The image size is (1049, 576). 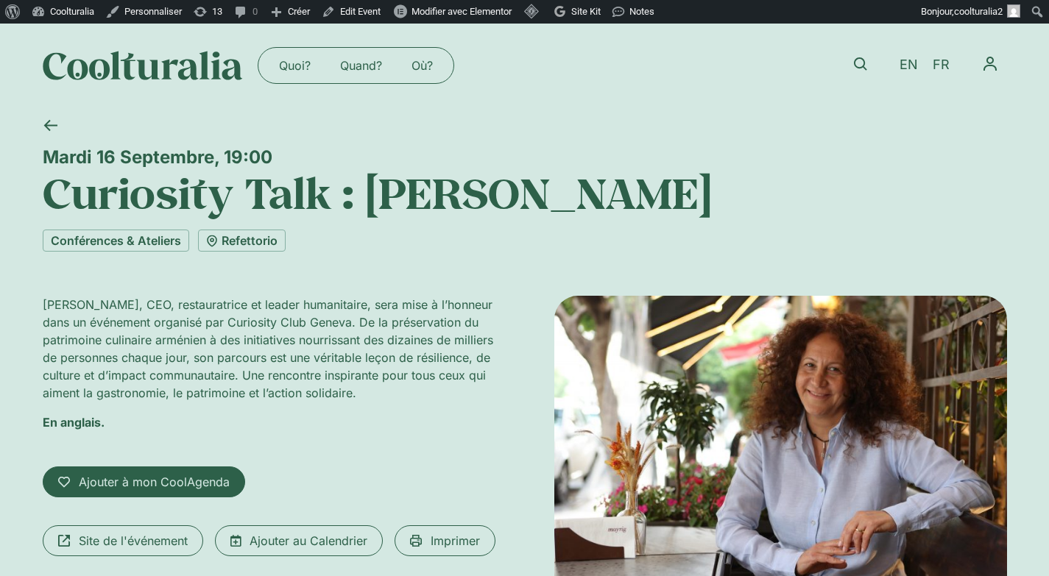 I want to click on a: EN, so click(x=908, y=65).